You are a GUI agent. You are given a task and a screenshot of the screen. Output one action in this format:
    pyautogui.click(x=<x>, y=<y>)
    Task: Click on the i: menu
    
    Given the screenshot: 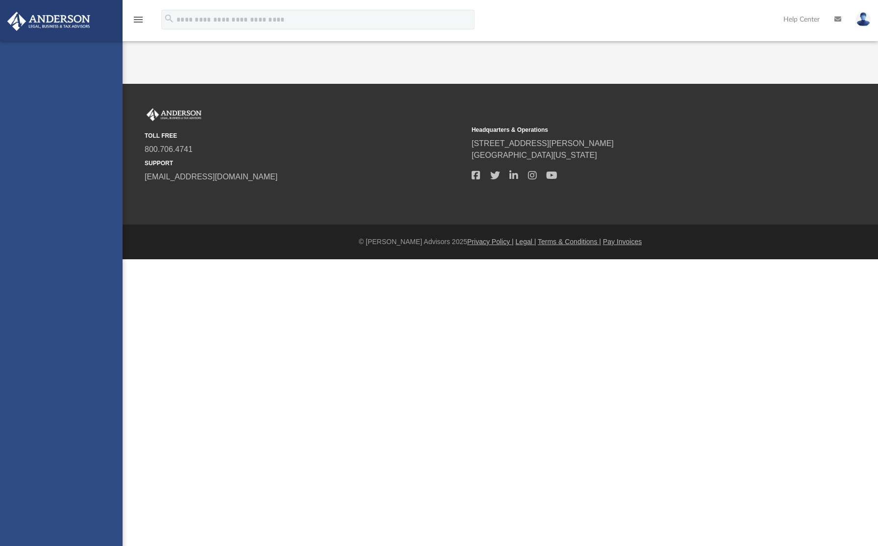 What is the action you would take?
    pyautogui.click(x=138, y=20)
    